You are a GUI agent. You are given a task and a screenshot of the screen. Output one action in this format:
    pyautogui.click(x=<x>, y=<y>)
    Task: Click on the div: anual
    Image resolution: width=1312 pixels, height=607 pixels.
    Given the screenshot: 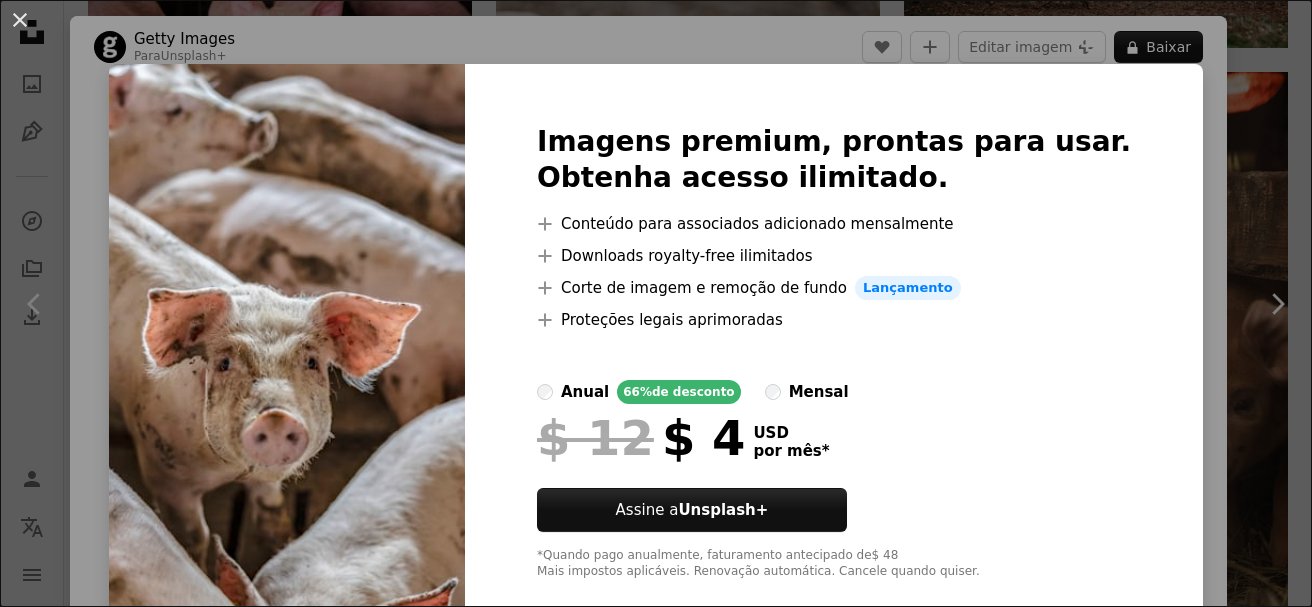 What is the action you would take?
    pyautogui.click(x=585, y=392)
    